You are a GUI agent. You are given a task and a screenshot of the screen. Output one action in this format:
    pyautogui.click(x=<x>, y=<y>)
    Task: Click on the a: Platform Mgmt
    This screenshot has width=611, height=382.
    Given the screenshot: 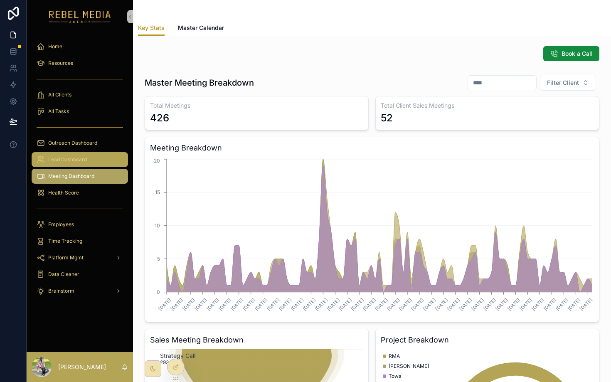 What is the action you would take?
    pyautogui.click(x=80, y=258)
    